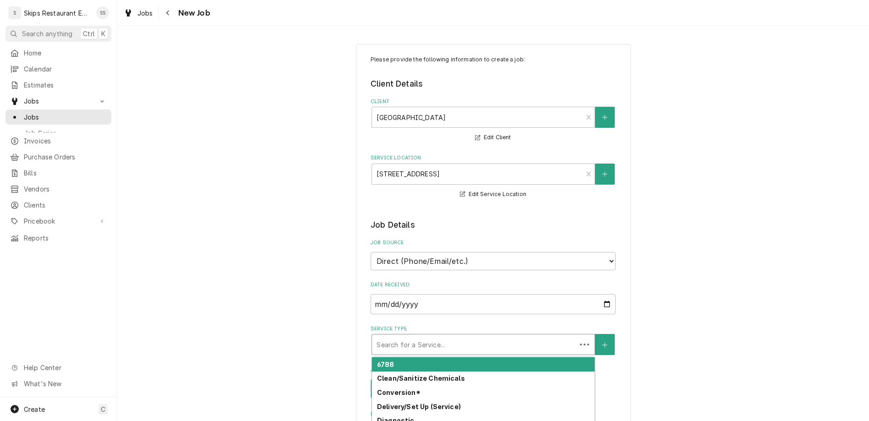 The image size is (869, 421). I want to click on a: Estimates, so click(58, 85).